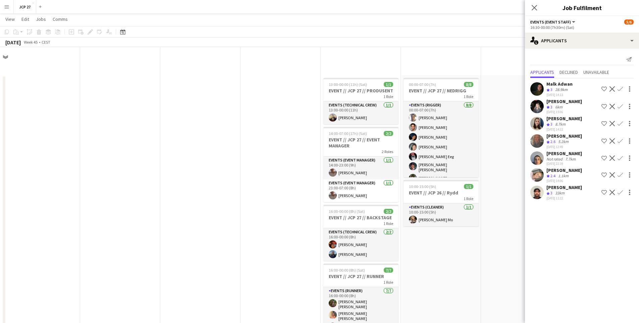 This screenshot has height=323, width=639. I want to click on h3: EVENT // JCP 27 // BACKSTAGE, so click(361, 218).